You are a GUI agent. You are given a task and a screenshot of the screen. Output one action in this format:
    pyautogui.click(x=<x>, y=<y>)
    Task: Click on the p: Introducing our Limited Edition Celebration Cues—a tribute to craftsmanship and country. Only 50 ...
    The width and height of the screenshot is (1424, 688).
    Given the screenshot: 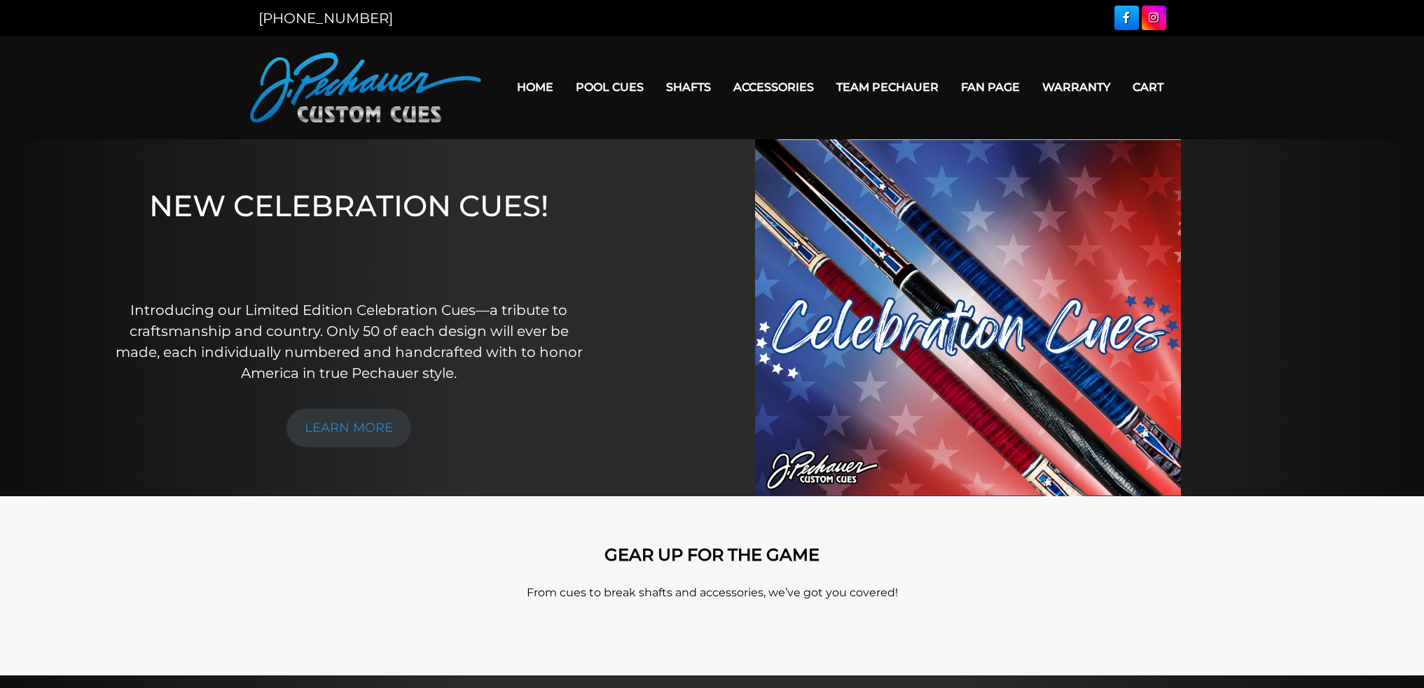 What is the action you would take?
    pyautogui.click(x=349, y=342)
    